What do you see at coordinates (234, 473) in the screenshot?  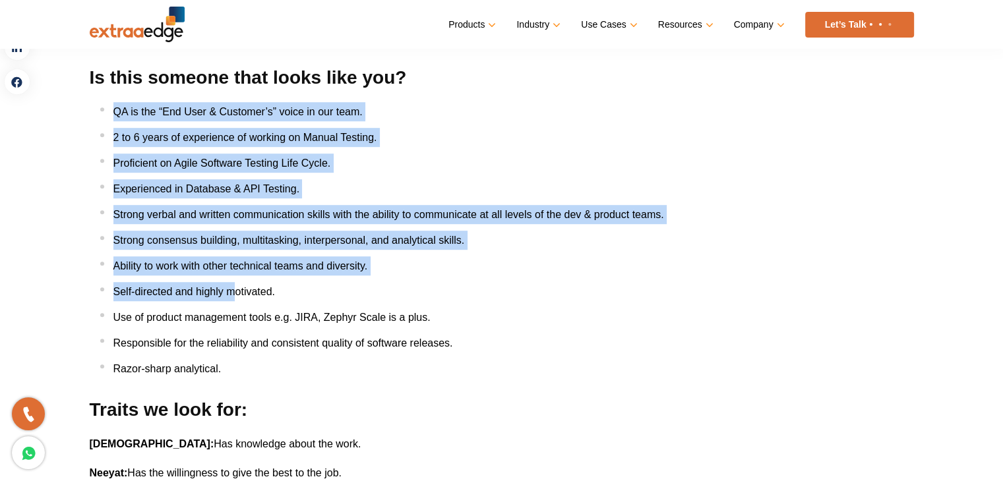 I see `span: Has the willingness to give the best to the job.` at bounding box center [234, 473].